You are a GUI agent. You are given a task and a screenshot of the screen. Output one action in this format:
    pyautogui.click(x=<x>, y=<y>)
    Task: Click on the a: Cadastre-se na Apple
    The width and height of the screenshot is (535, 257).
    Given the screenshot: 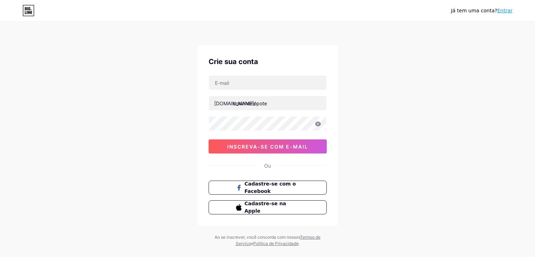 What is the action you would take?
    pyautogui.click(x=268, y=207)
    